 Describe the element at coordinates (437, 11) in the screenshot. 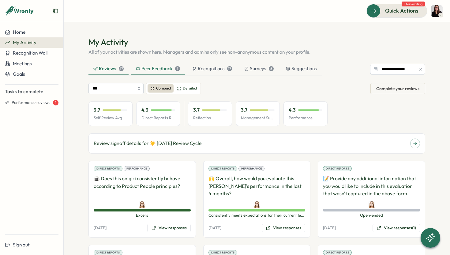

I see `button: Adriana Fosca` at that location.